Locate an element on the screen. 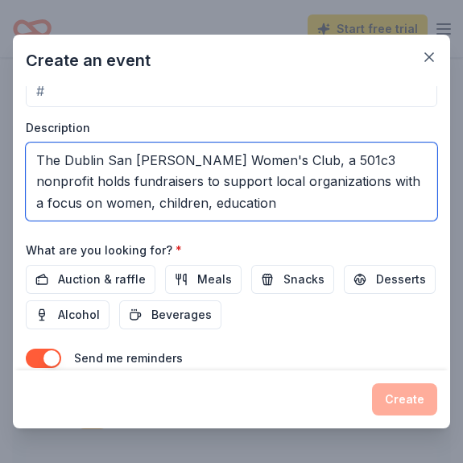  button: Beverages is located at coordinates (170, 315).